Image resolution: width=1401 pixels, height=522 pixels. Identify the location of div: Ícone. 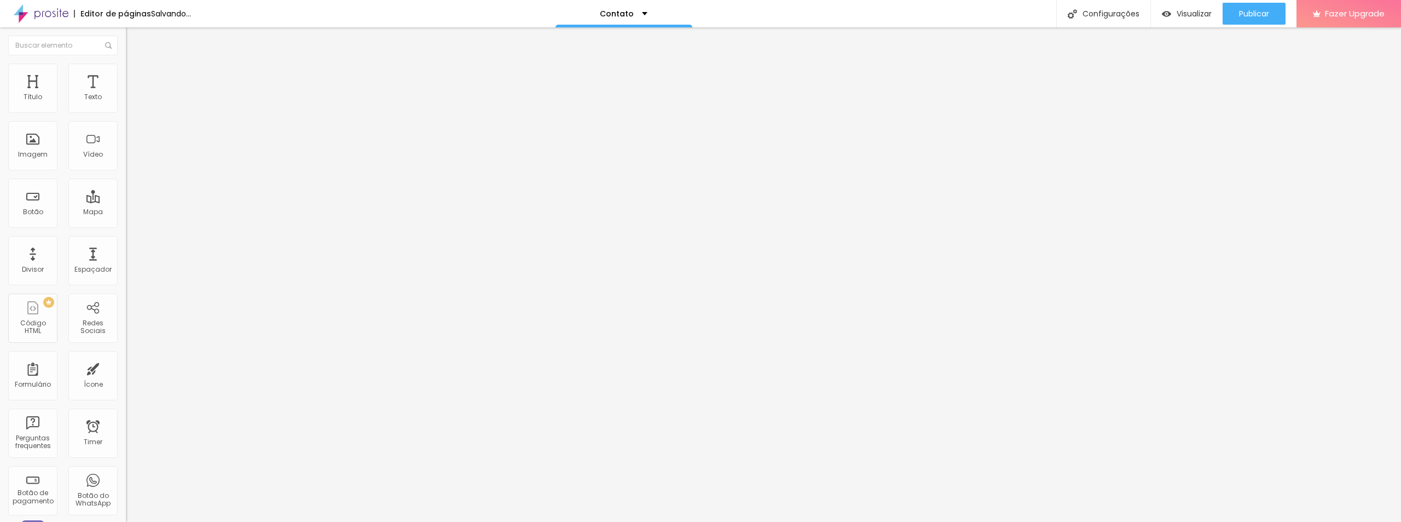
(93, 384).